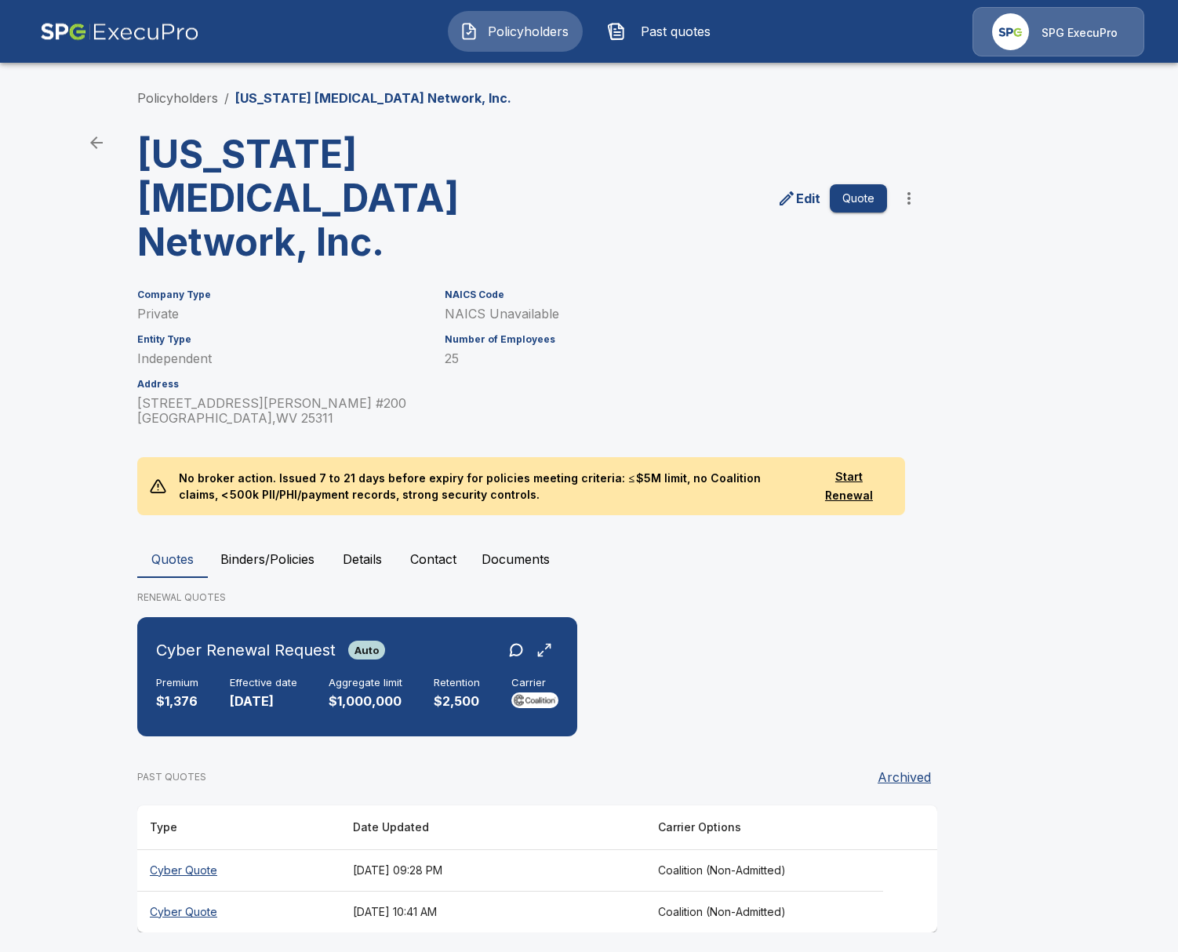 The image size is (1178, 952). What do you see at coordinates (282, 358) in the screenshot?
I see `p: Independent` at bounding box center [282, 358].